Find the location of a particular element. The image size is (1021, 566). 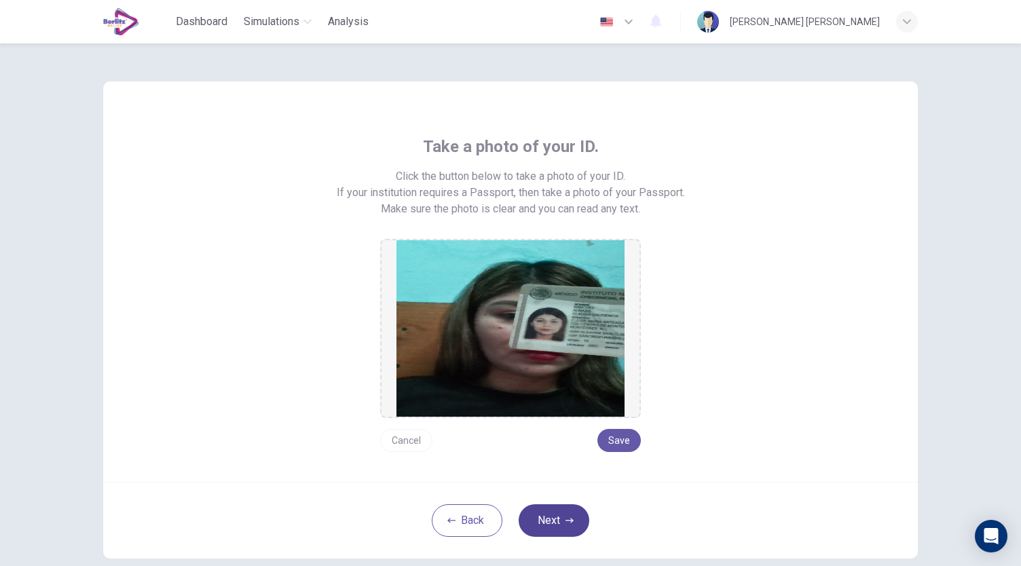

button: Analysis is located at coordinates (348, 22).